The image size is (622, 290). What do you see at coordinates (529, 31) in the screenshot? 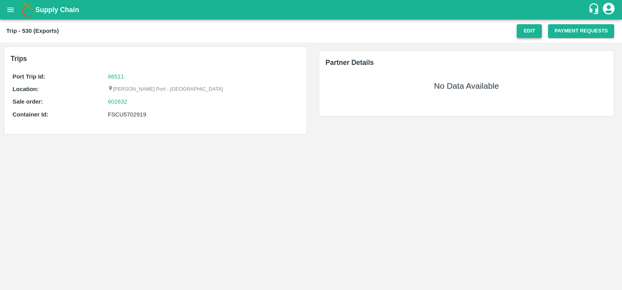
I see `button: Edit` at bounding box center [529, 31].